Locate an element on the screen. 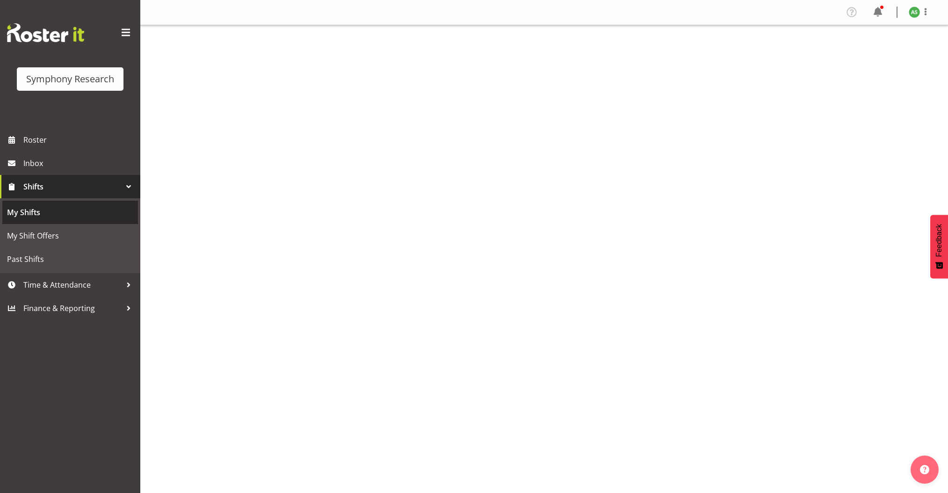 The image size is (948, 493). a: My Shift Offers is located at coordinates (70, 236).